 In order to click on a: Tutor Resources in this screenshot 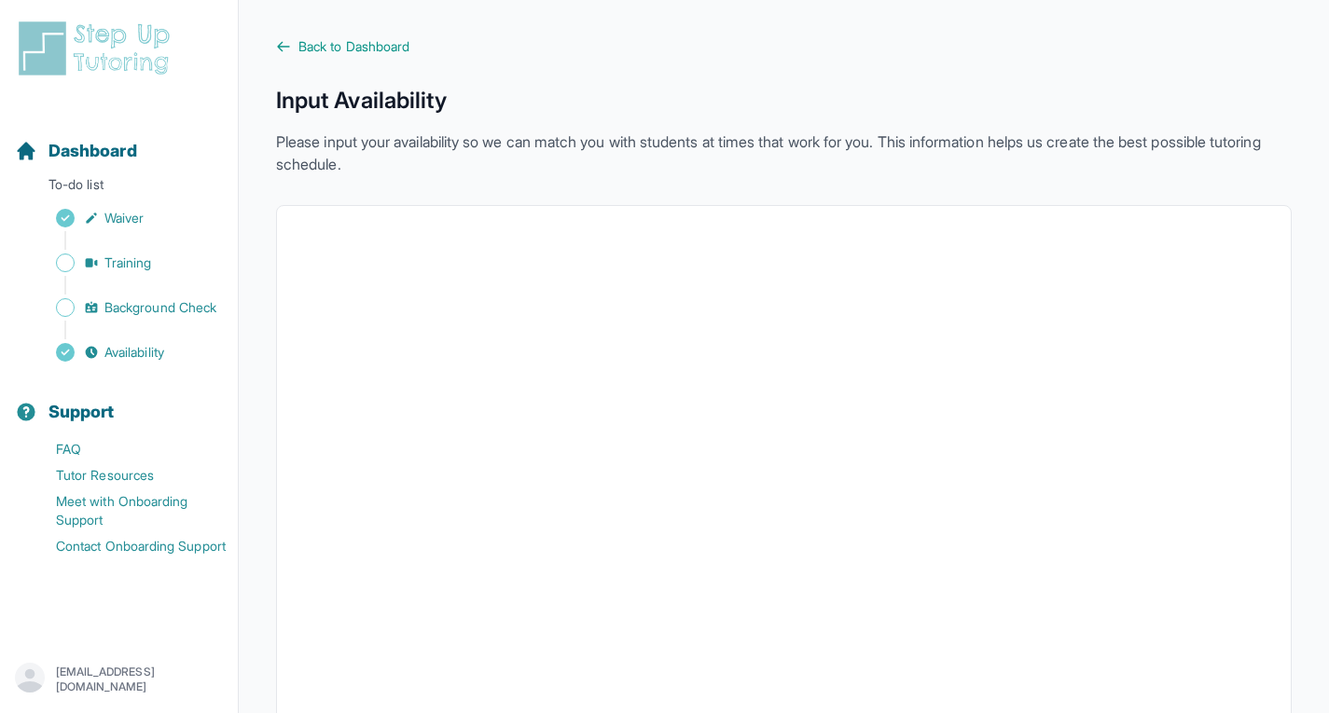, I will do `click(126, 476)`.